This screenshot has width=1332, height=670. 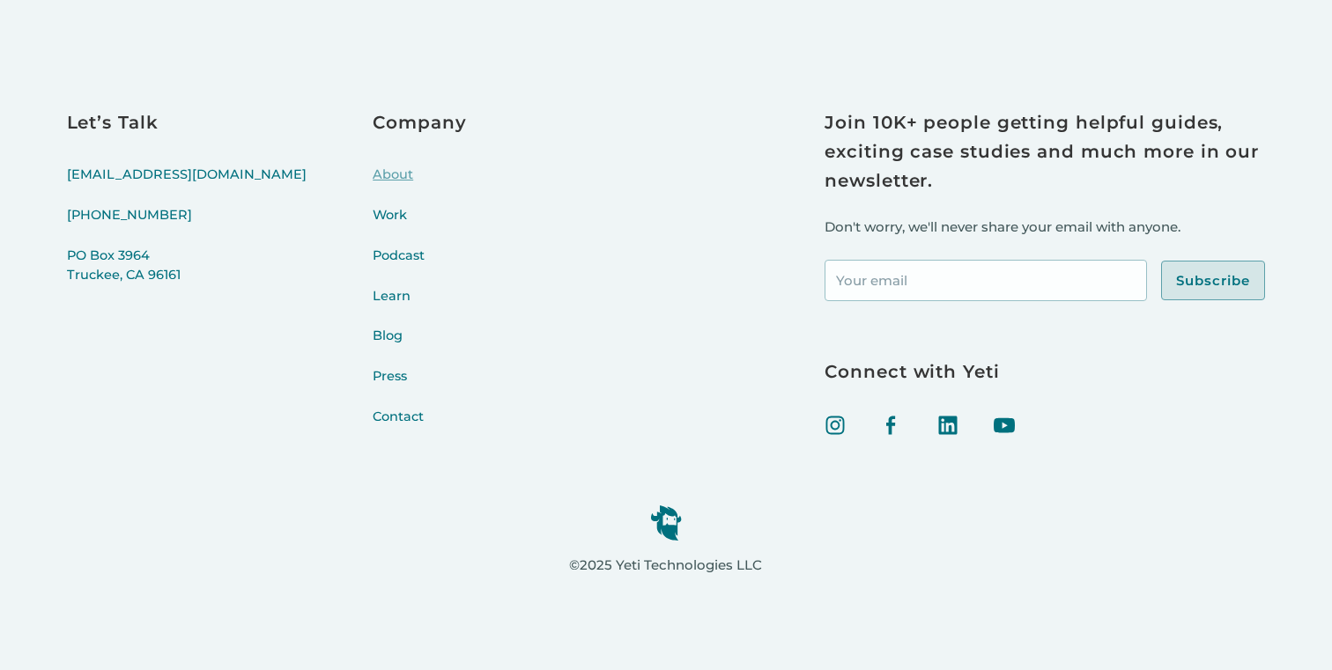 I want to click on a: Press, so click(x=419, y=388).